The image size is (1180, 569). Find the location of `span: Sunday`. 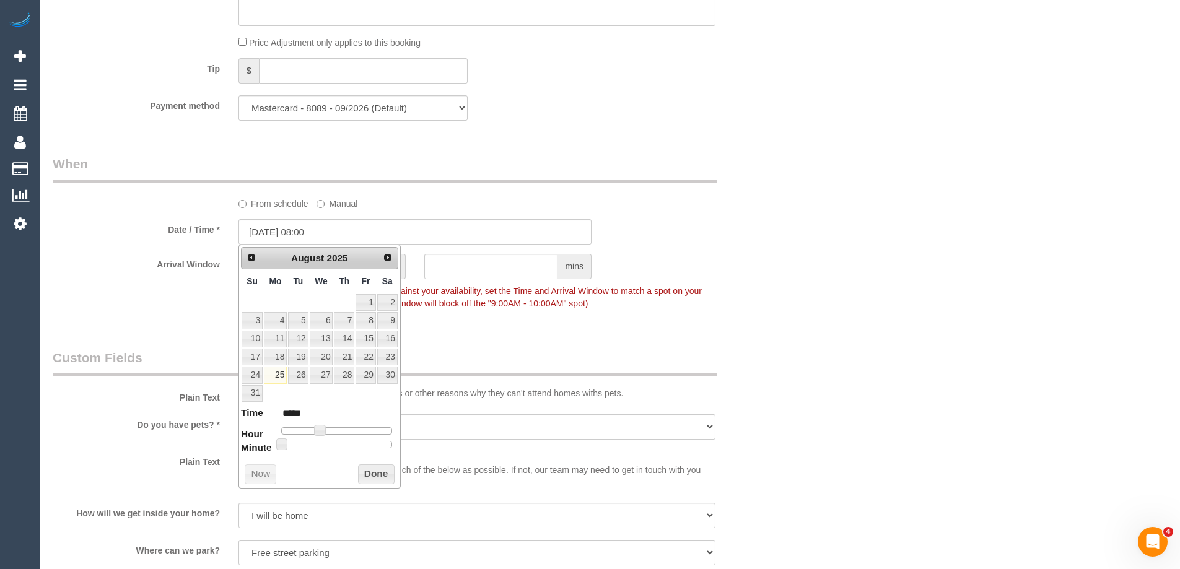

span: Sunday is located at coordinates (252, 281).